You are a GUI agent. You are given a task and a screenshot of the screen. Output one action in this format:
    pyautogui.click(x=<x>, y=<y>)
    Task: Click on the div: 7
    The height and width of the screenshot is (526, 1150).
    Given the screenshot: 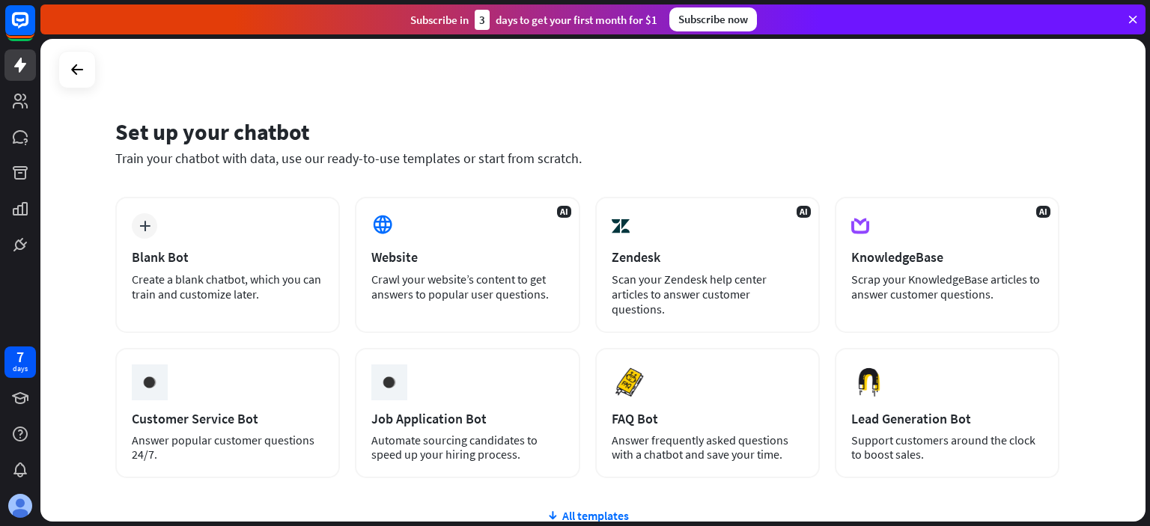 What is the action you would take?
    pyautogui.click(x=20, y=357)
    